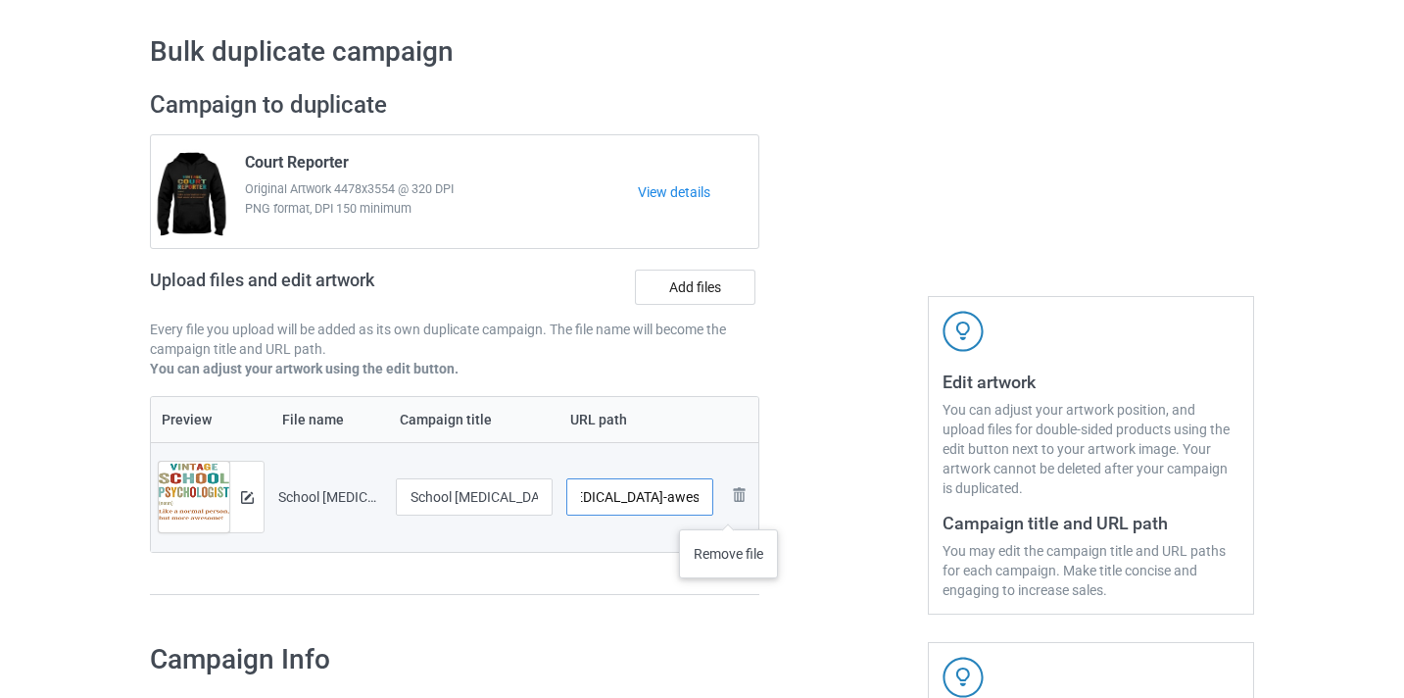 Image resolution: width=1404 pixels, height=698 pixels. Describe the element at coordinates (247, 497) in the screenshot. I see `img: svg+xml;base64,PD94bWwgdmVyc2lvbj0iMS4wIiBlbmNvZGluZz0iVVRGLTgiPz4KPHN2ZyB3aWR0aD0iMTRweCIgaGVpZ2...` at that location.